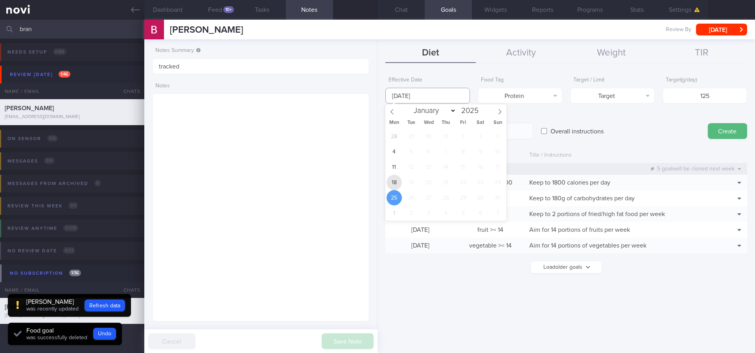 This screenshot has width=755, height=353. What do you see at coordinates (490, 230) in the screenshot?
I see `div: fruit >= 14` at bounding box center [490, 230].